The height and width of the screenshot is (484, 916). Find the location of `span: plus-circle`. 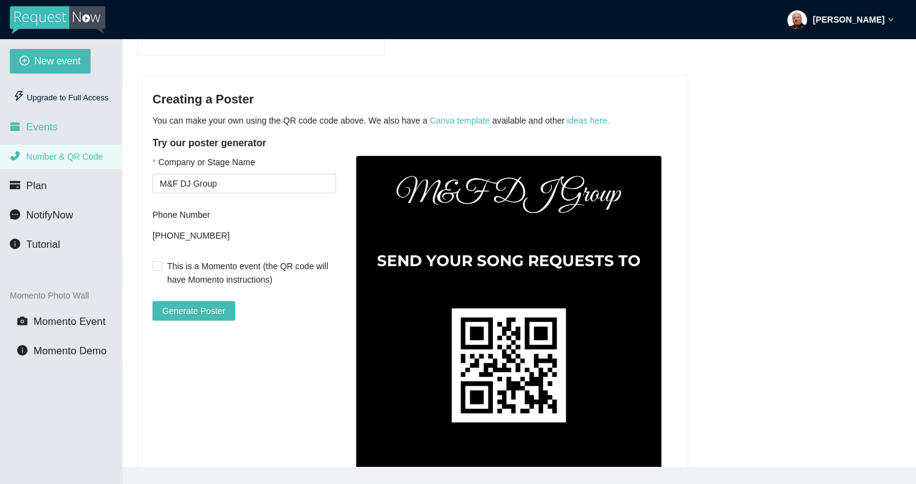

span: plus-circle is located at coordinates (24, 61).